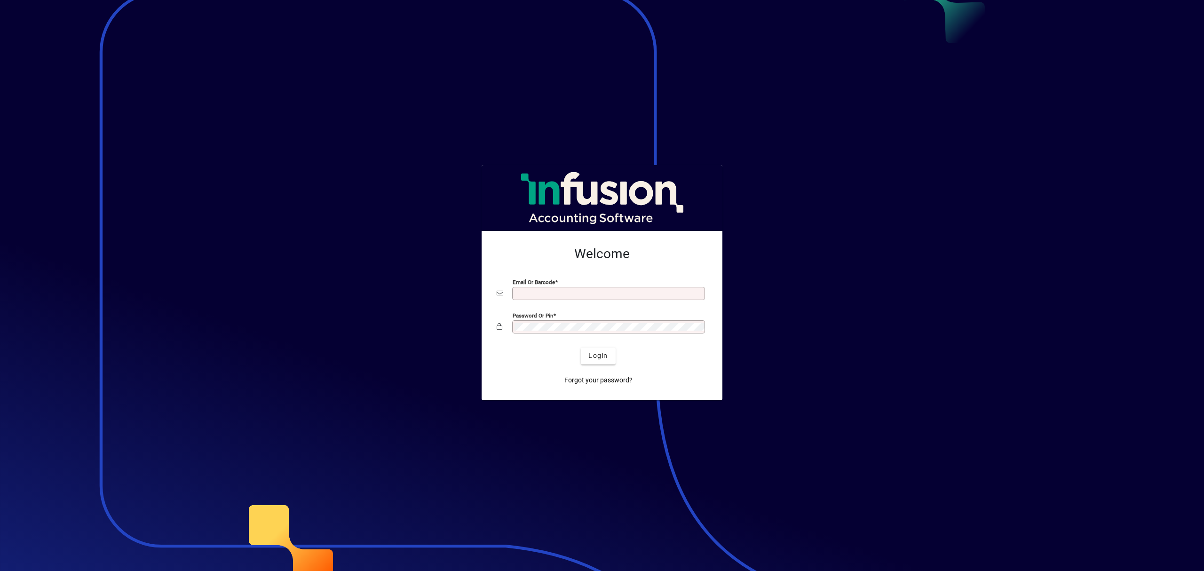 The height and width of the screenshot is (571, 1204). What do you see at coordinates (598, 380) in the screenshot?
I see `span: Forgot your password?` at bounding box center [598, 380].